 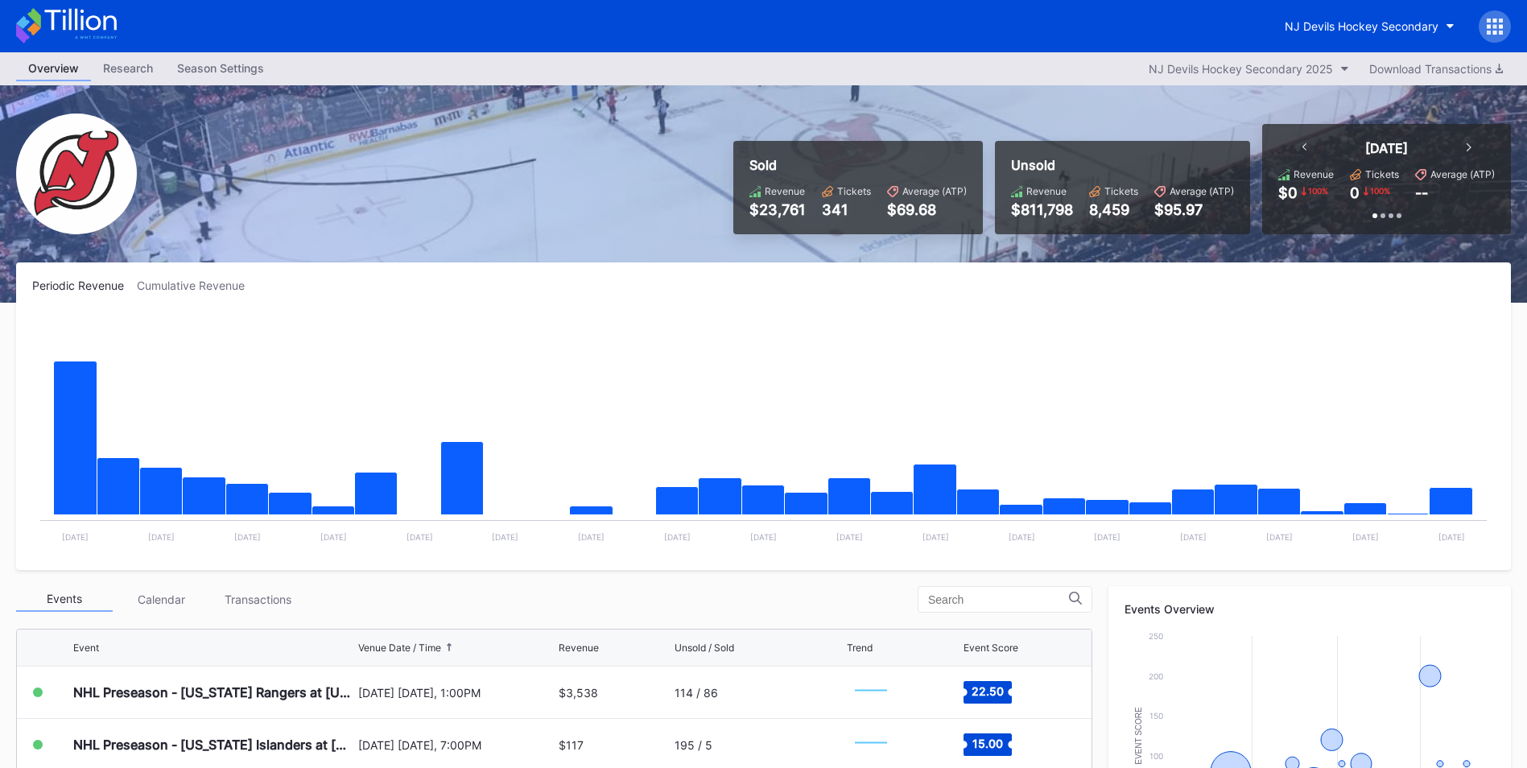 I want to click on div: Trend, so click(x=860, y=647).